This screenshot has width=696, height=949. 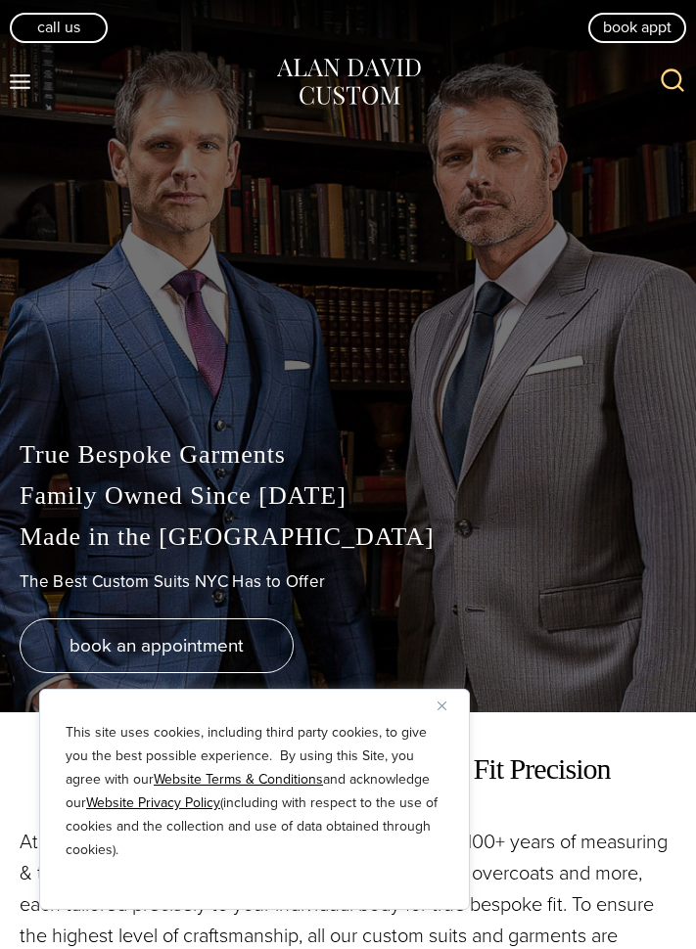 What do you see at coordinates (637, 27) in the screenshot?
I see `a: book appt` at bounding box center [637, 27].